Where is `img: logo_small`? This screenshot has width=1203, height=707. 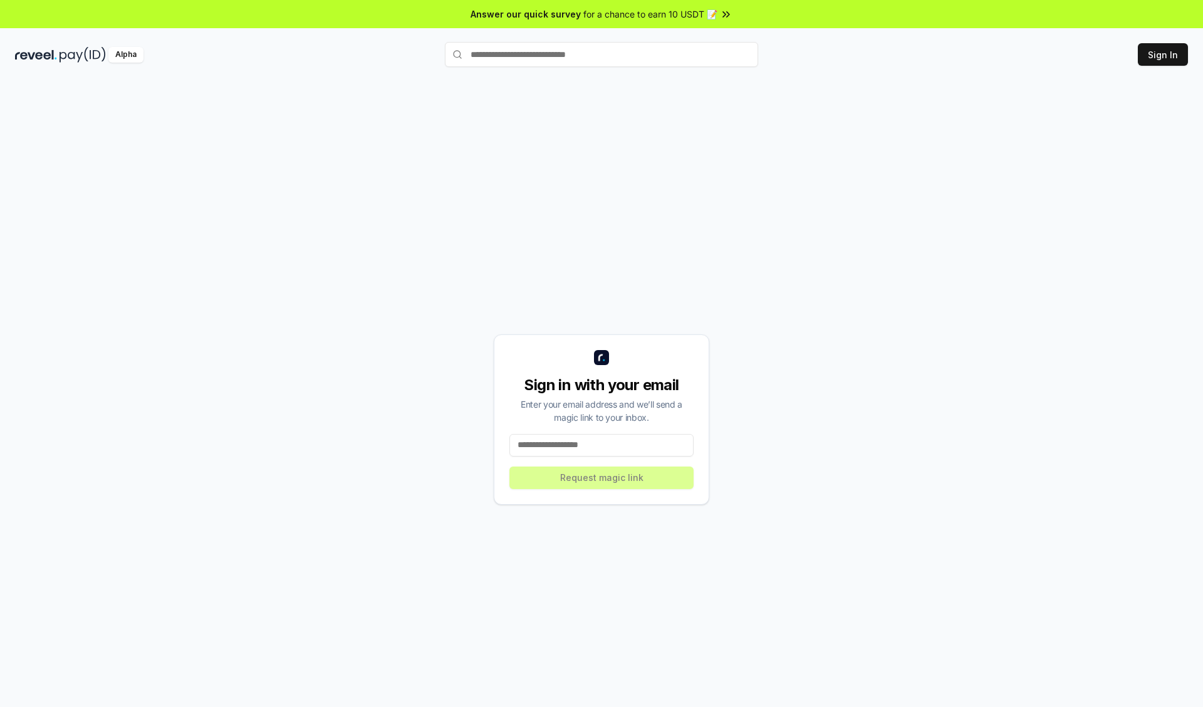
img: logo_small is located at coordinates (601, 358).